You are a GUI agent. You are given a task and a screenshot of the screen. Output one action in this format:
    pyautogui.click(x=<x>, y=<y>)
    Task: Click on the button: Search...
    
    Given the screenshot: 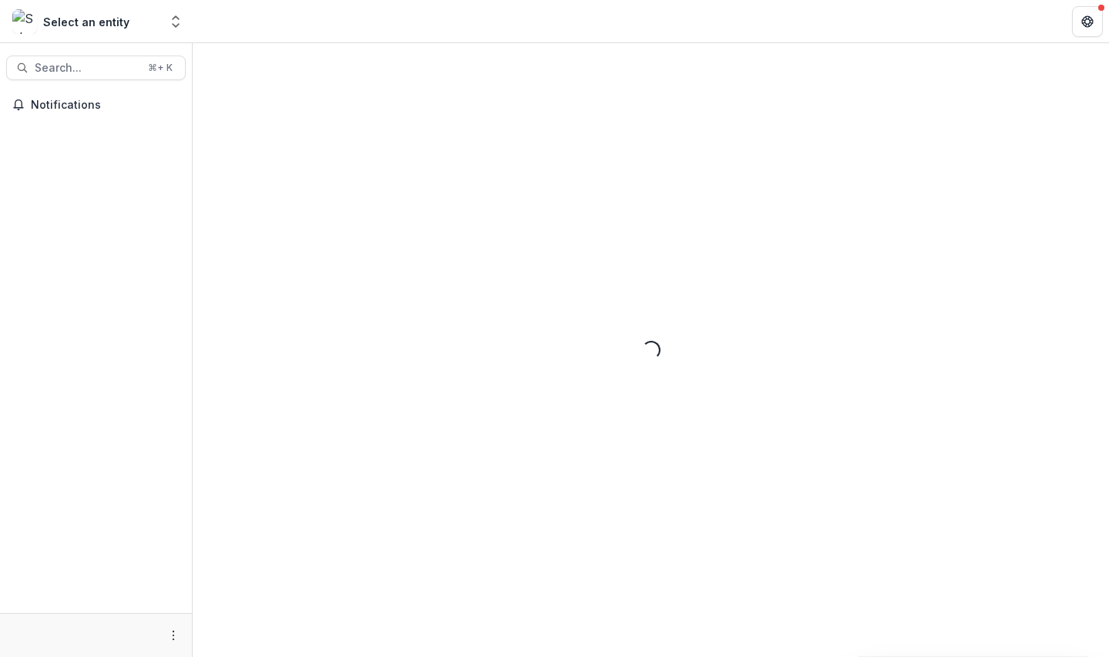 What is the action you would take?
    pyautogui.click(x=96, y=68)
    